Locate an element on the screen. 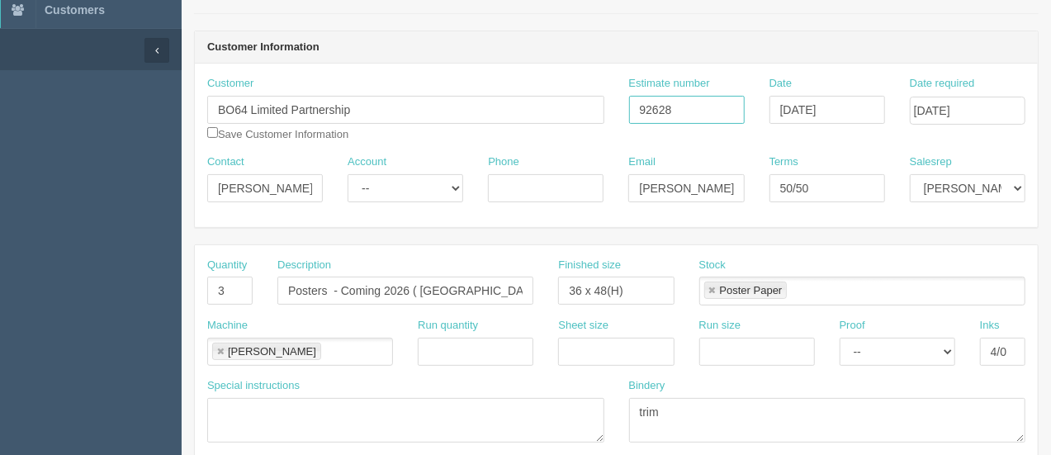 The image size is (1051, 455). label: Special instructions is located at coordinates (253, 385).